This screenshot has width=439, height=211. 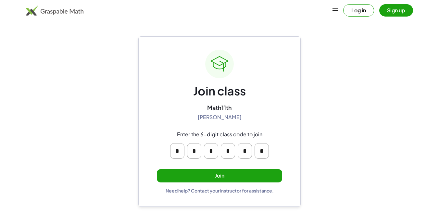 I want to click on input: Please enter OTP character 5, so click(x=245, y=151).